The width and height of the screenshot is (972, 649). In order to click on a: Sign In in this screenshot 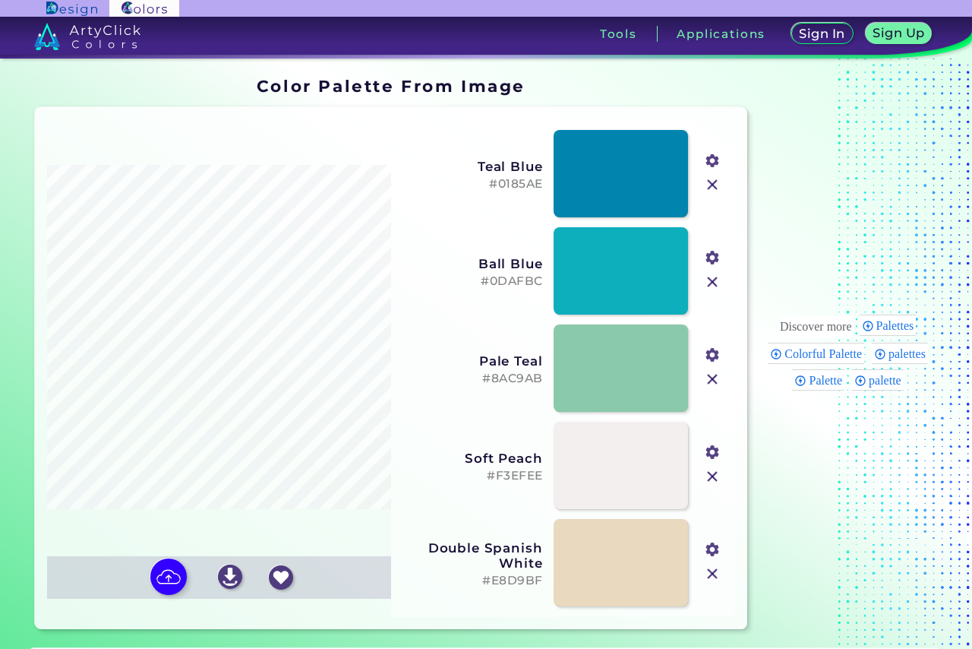, I will do `click(822, 33)`.